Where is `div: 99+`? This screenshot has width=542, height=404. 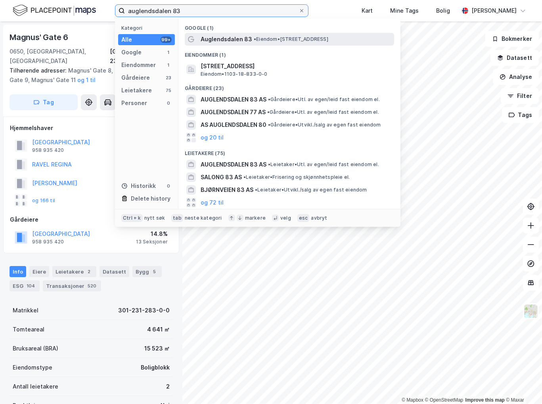 div: 99+ is located at coordinates (166, 40).